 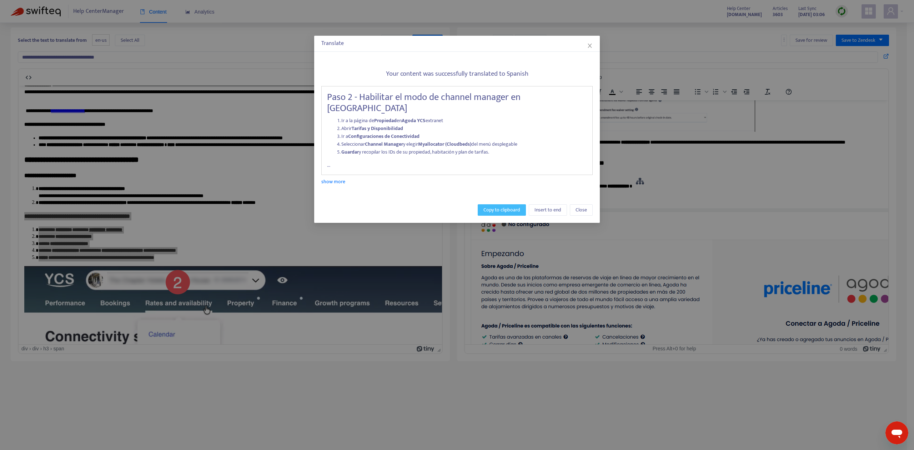 What do you see at coordinates (457, 44) in the screenshot?
I see `div: Translate` at bounding box center [457, 44].